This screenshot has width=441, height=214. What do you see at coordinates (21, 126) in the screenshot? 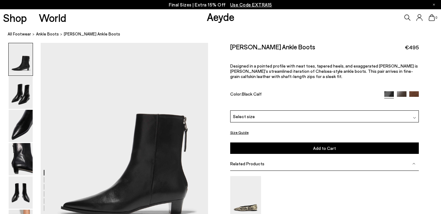
I see `img: Harriet Pointed Ankle Boots - Image 3` at bounding box center [21, 126].